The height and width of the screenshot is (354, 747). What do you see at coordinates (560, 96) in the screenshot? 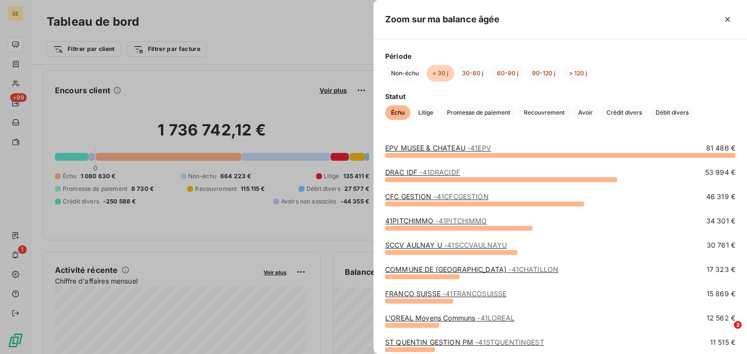
I see `span: Statut` at bounding box center [560, 96].